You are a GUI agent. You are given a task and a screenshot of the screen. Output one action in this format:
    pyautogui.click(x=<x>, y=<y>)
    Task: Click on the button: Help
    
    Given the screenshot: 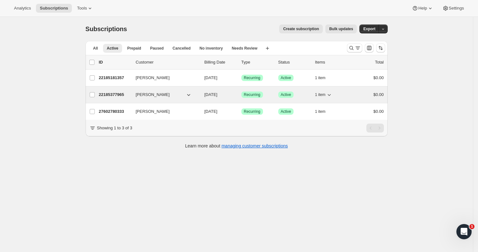 What is the action you would take?
    pyautogui.click(x=422, y=8)
    